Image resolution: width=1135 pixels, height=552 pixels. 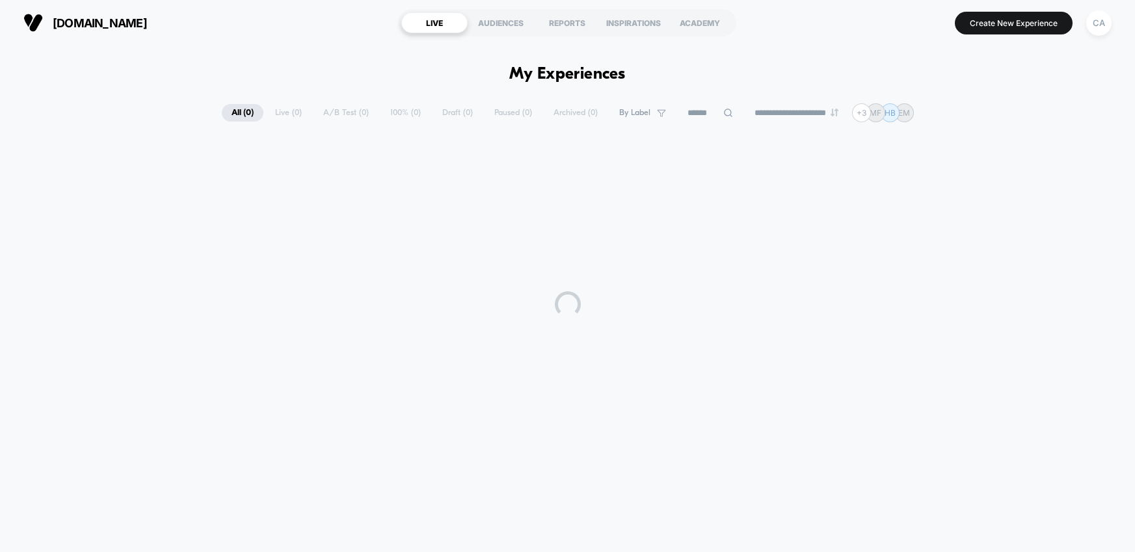 What do you see at coordinates (501, 23) in the screenshot?
I see `div: AUDIENCES` at bounding box center [501, 23].